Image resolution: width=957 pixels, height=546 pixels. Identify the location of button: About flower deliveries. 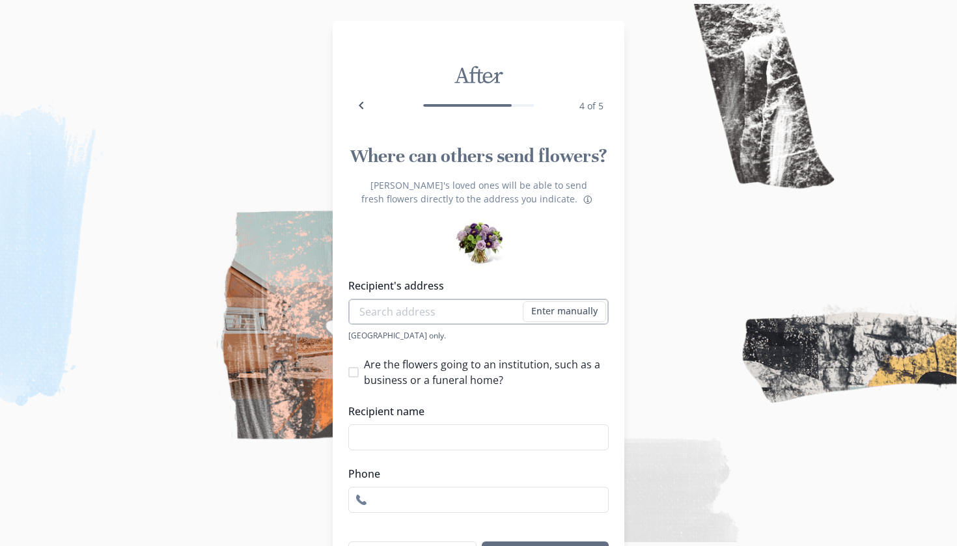
(588, 200).